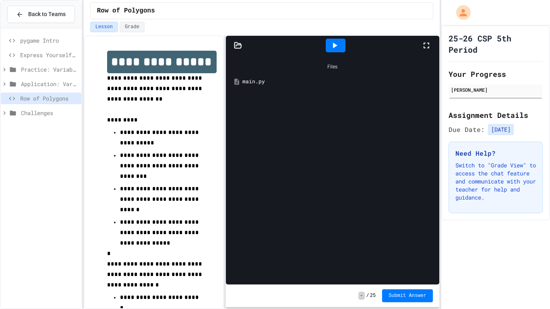 The image size is (550, 309). I want to click on span: Back to Teams, so click(47, 14).